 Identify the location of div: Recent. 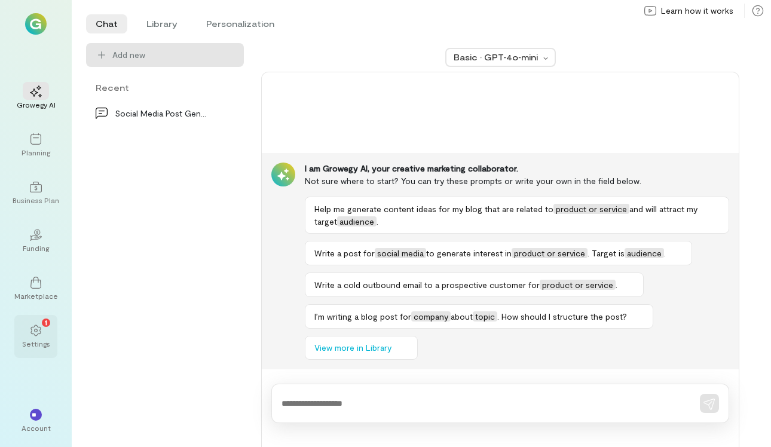
(165, 87).